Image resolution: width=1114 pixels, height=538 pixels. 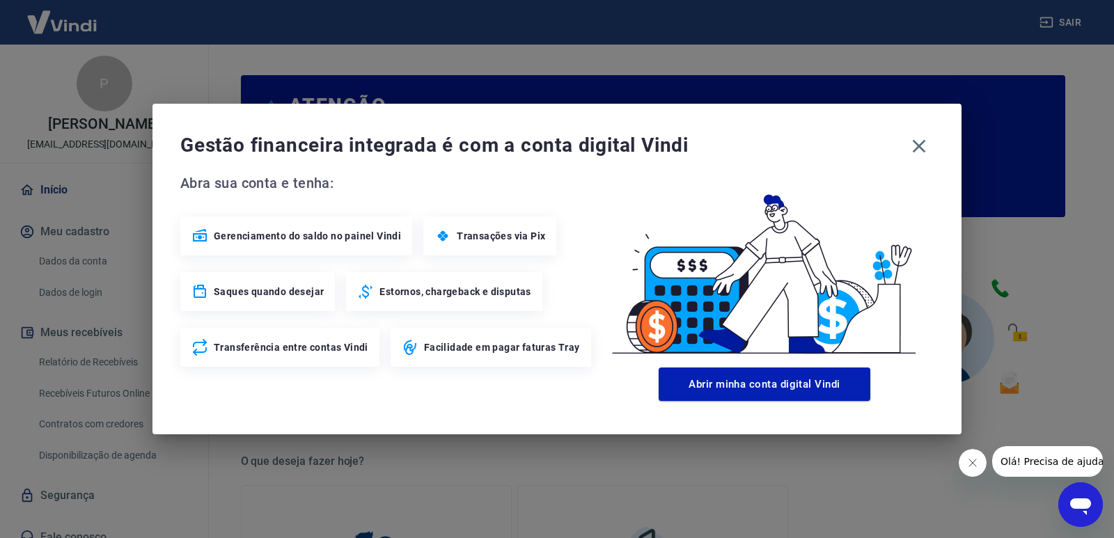 What do you see at coordinates (500, 236) in the screenshot?
I see `span: Transações via Pix` at bounding box center [500, 236].